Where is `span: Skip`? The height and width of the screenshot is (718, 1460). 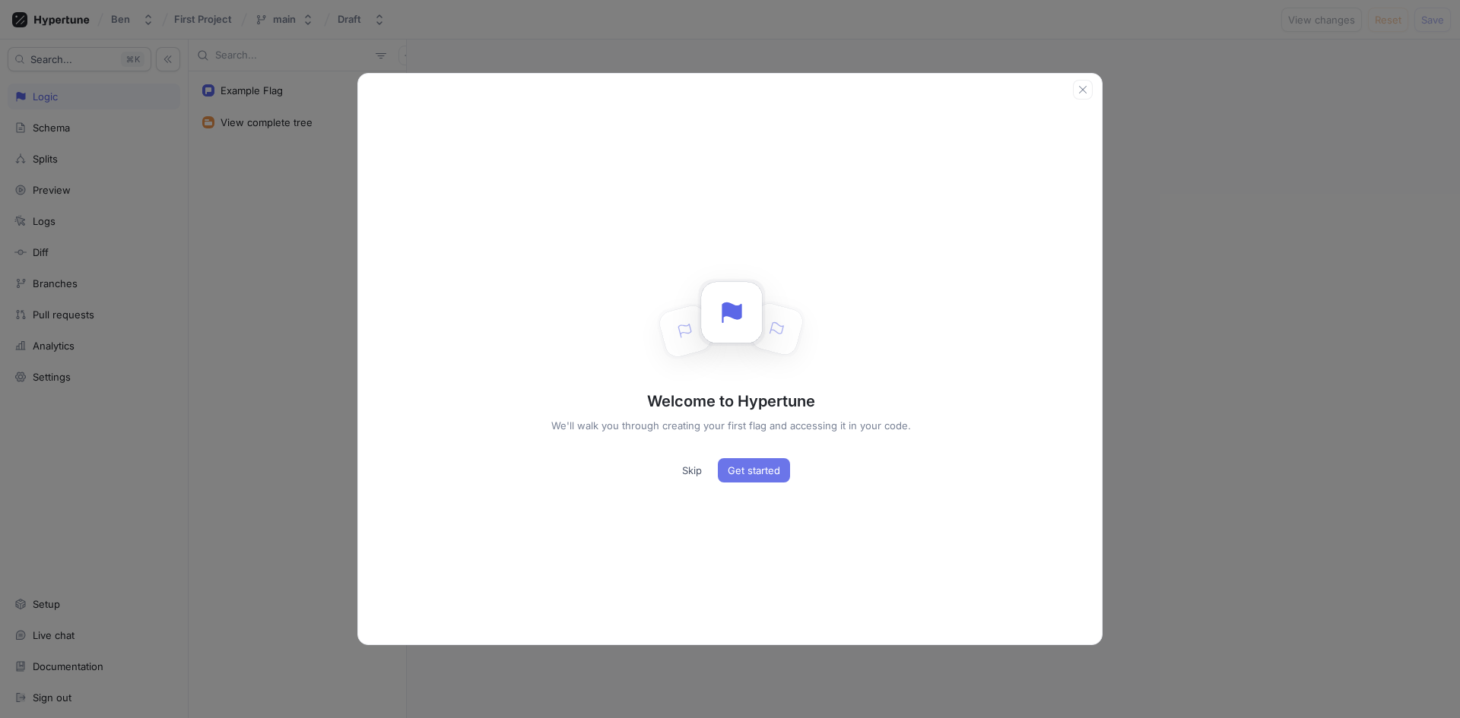
span: Skip is located at coordinates (692, 471).